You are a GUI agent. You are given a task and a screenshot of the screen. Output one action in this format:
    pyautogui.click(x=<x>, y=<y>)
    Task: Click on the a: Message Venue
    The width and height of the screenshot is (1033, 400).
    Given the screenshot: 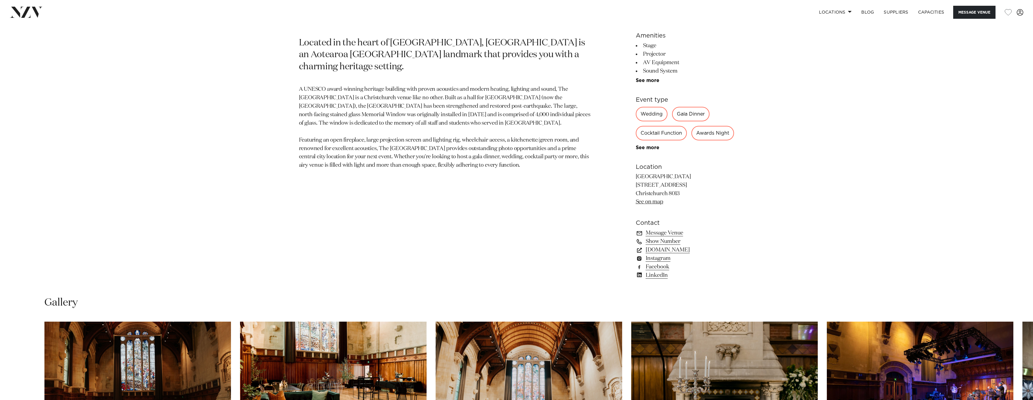 What is the action you would take?
    pyautogui.click(x=685, y=233)
    